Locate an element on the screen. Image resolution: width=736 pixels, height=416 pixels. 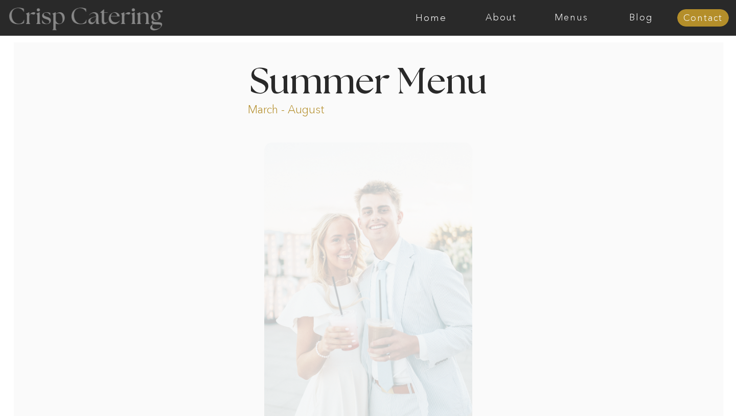
p: March - August is located at coordinates (318, 108).